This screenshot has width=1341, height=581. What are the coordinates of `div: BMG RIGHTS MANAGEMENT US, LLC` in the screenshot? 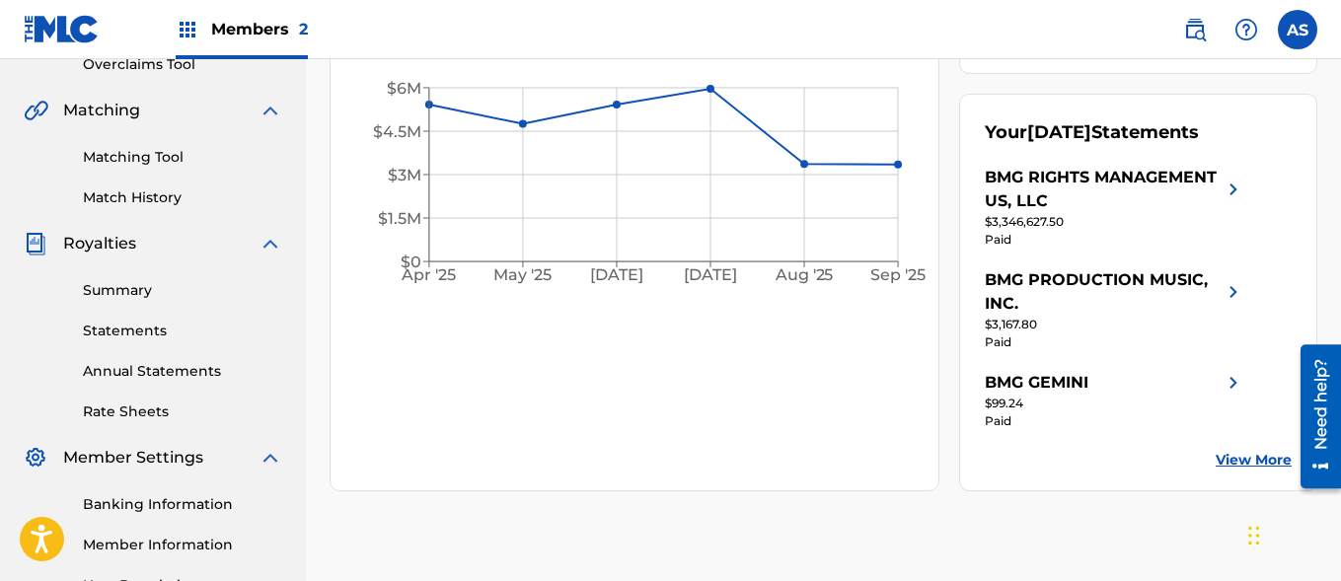 It's located at (1103, 190).